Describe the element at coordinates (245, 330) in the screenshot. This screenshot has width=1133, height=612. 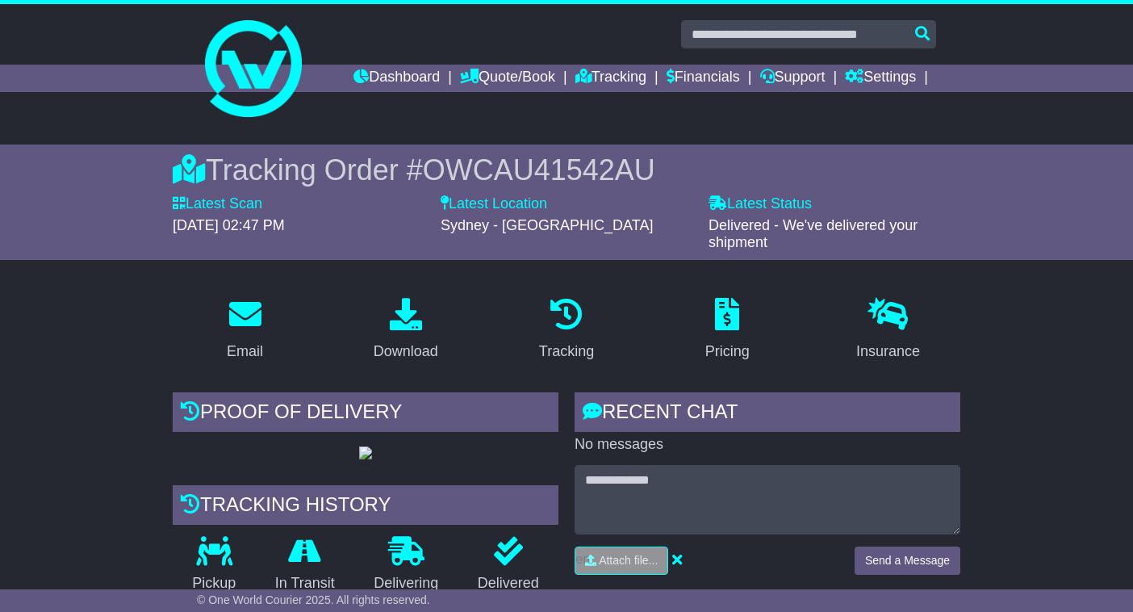
I see `a: Email` at that location.